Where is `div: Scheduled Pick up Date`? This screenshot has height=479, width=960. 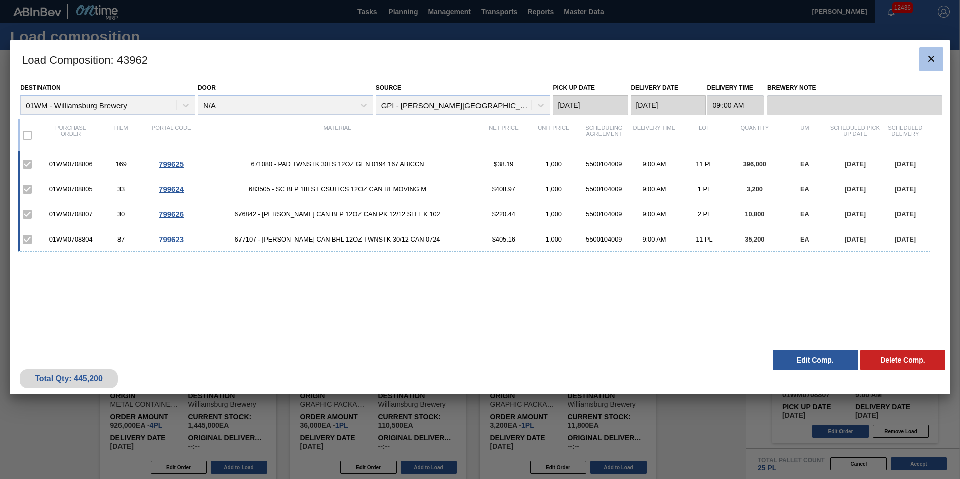
div: Scheduled Pick up Date is located at coordinates (855, 135).